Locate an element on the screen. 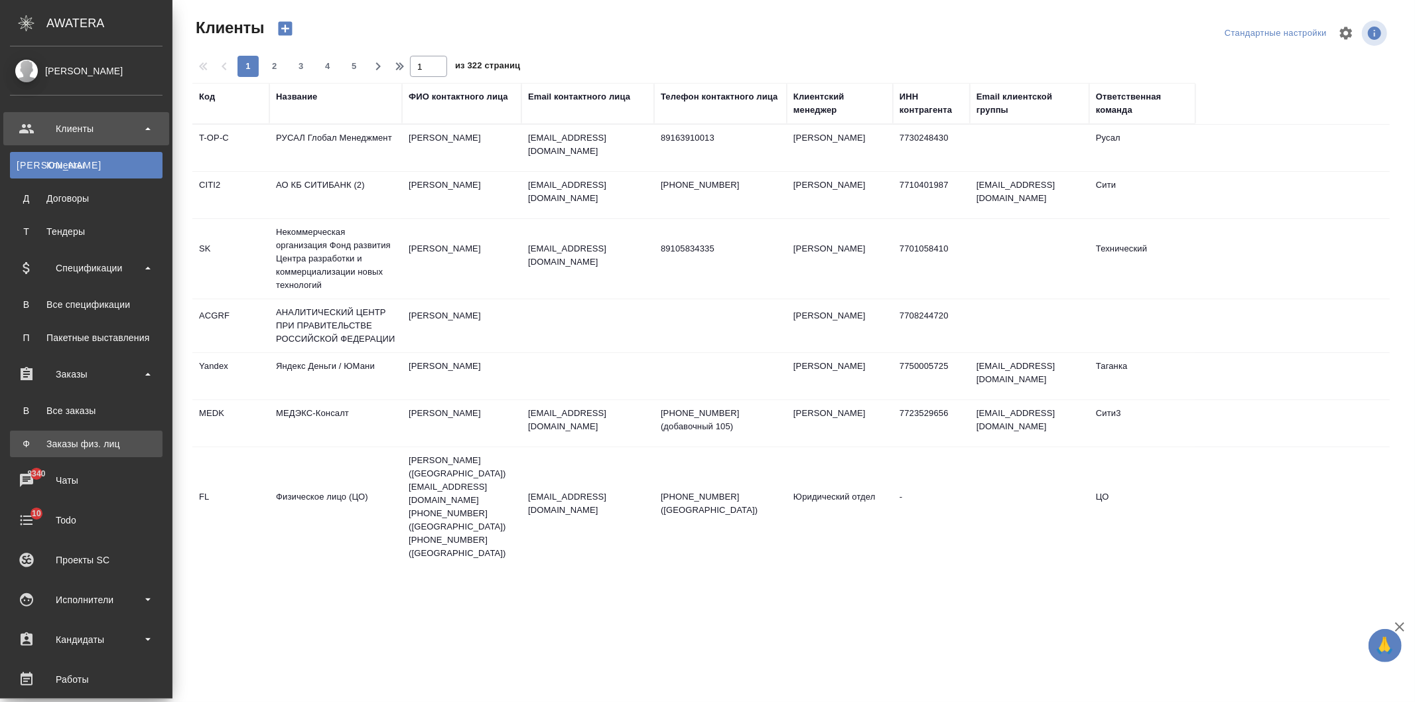 This screenshot has height=702, width=1415. button: 2 is located at coordinates (275, 66).